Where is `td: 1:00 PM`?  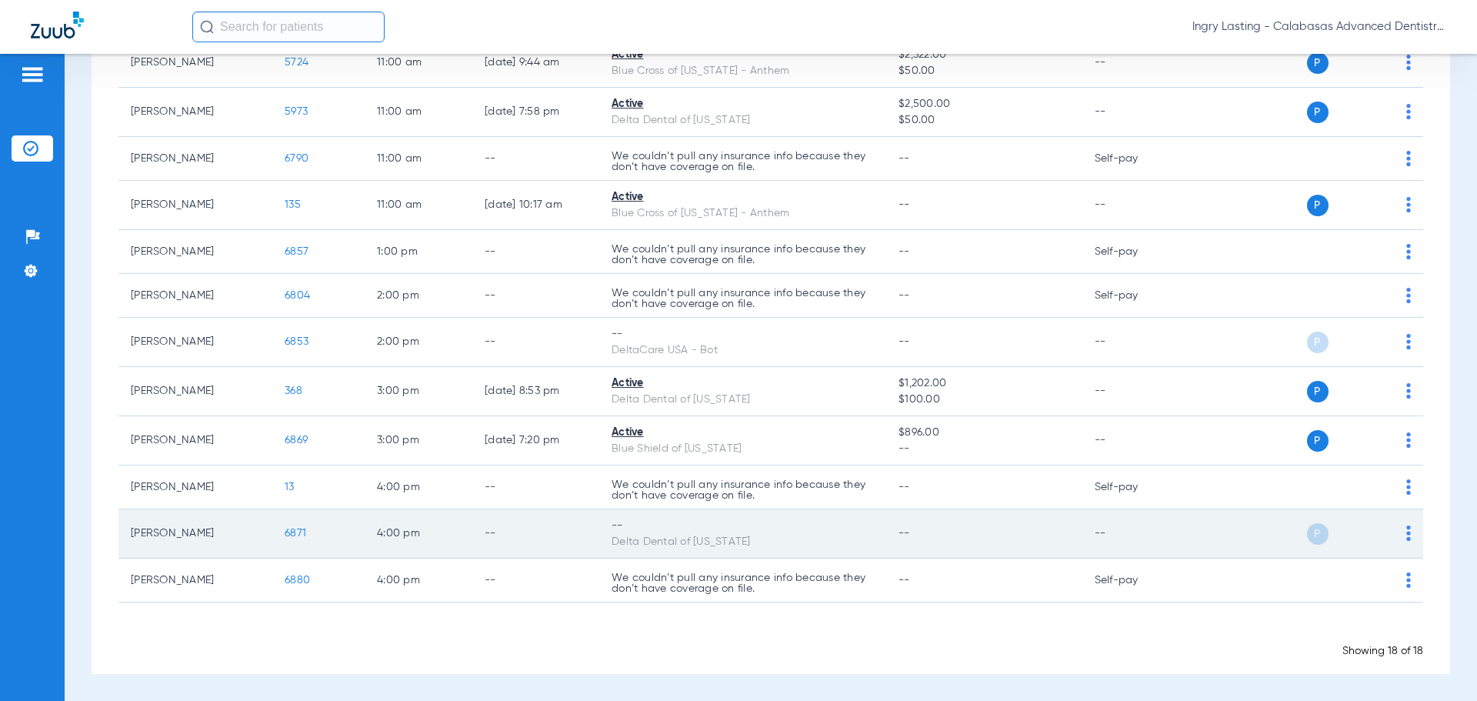
td: 1:00 PM is located at coordinates (418, 251).